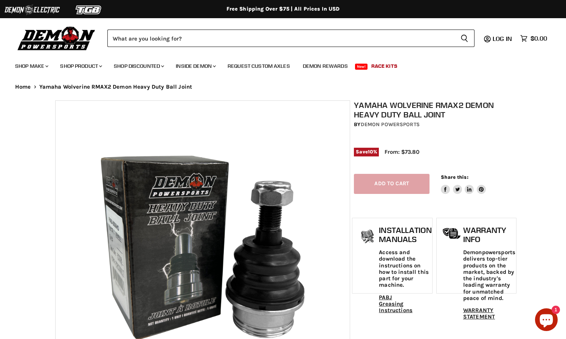 The image size is (566, 339). Describe the element at coordinates (402, 152) in the screenshot. I see `span: From: $73.80` at that location.